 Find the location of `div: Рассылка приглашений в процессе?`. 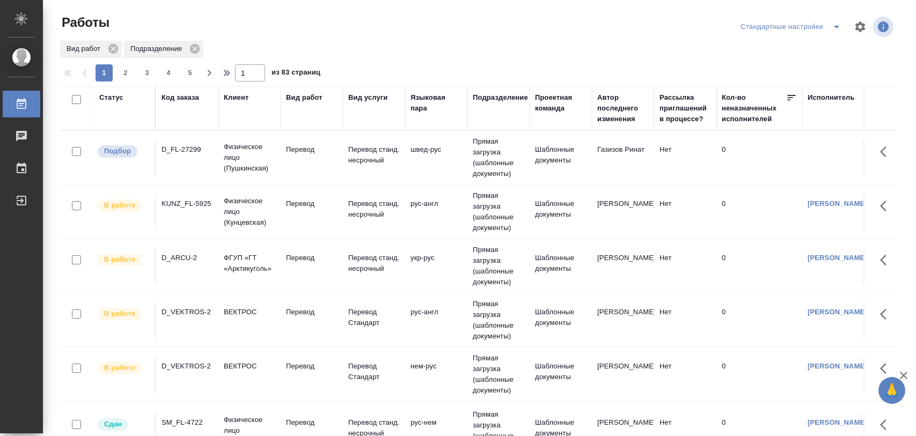

div: Рассылка приглашений в процессе? is located at coordinates (685, 108).